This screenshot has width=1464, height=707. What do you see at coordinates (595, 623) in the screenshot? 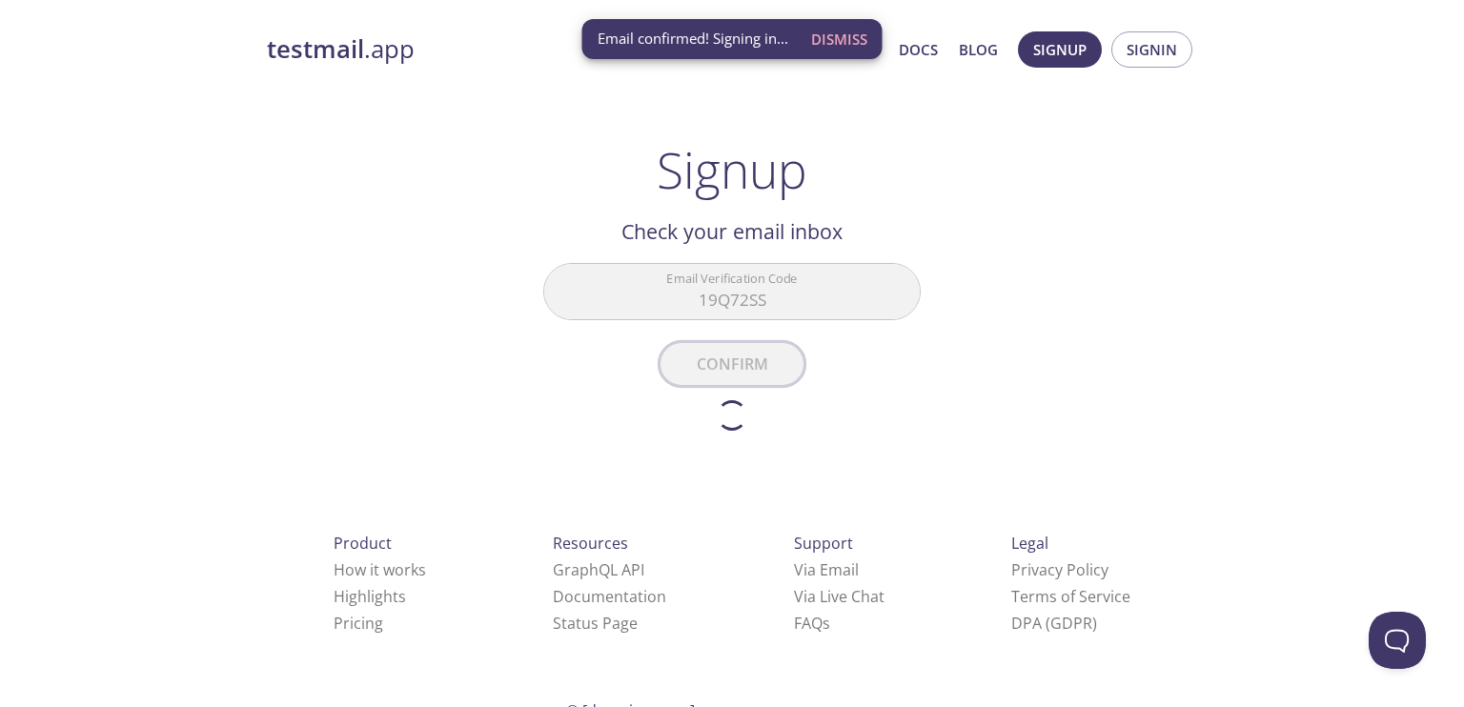
I see `a: Status Page` at bounding box center [595, 623].